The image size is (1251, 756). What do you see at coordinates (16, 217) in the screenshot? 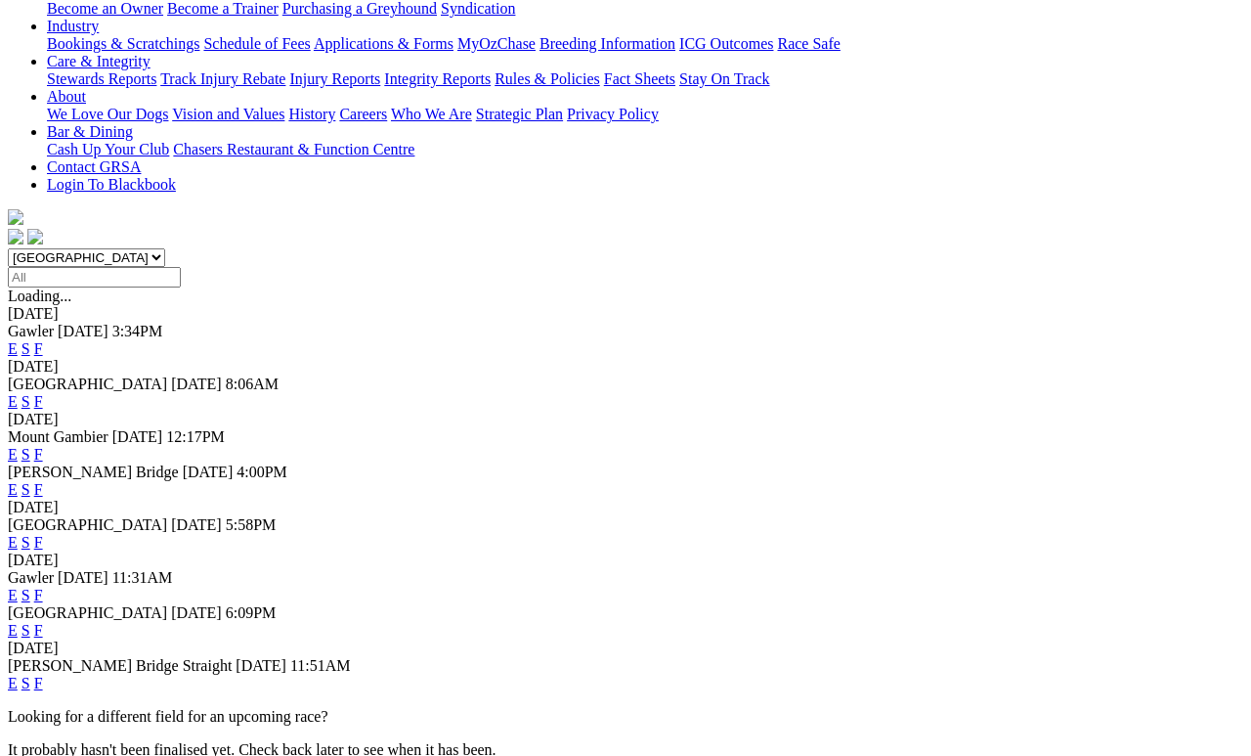
I see `img: logo-grsa-white.png` at bounding box center [16, 217].